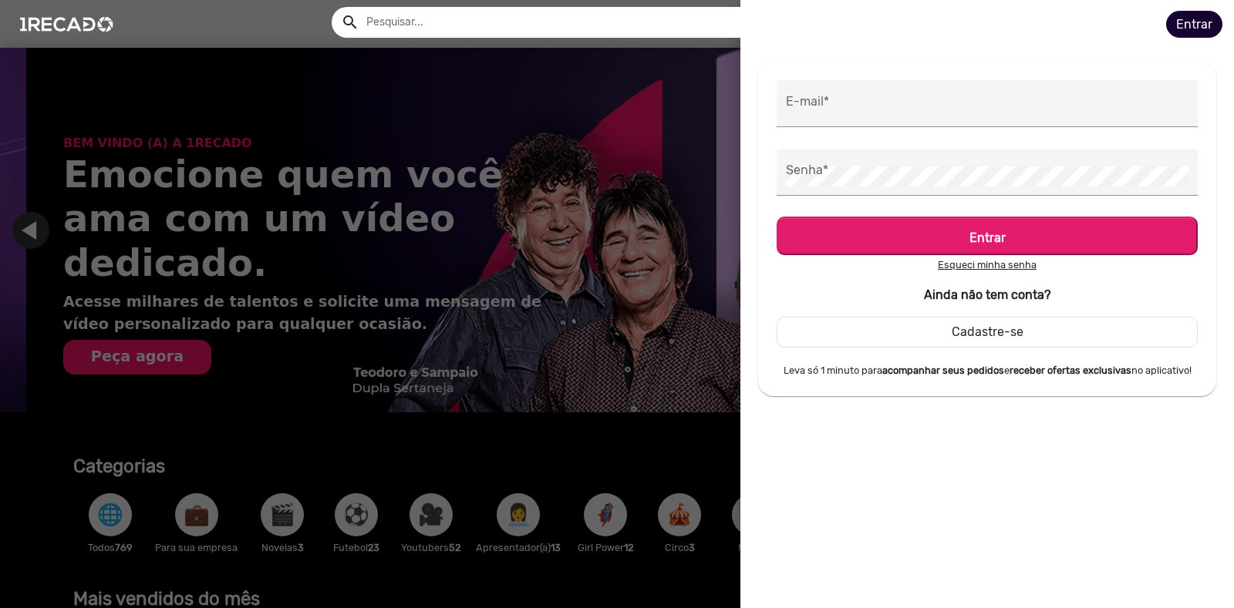 This screenshot has height=608, width=1234. Describe the element at coordinates (987, 370) in the screenshot. I see `small: Leva só 1 minuto para e no aplicativo!` at that location.